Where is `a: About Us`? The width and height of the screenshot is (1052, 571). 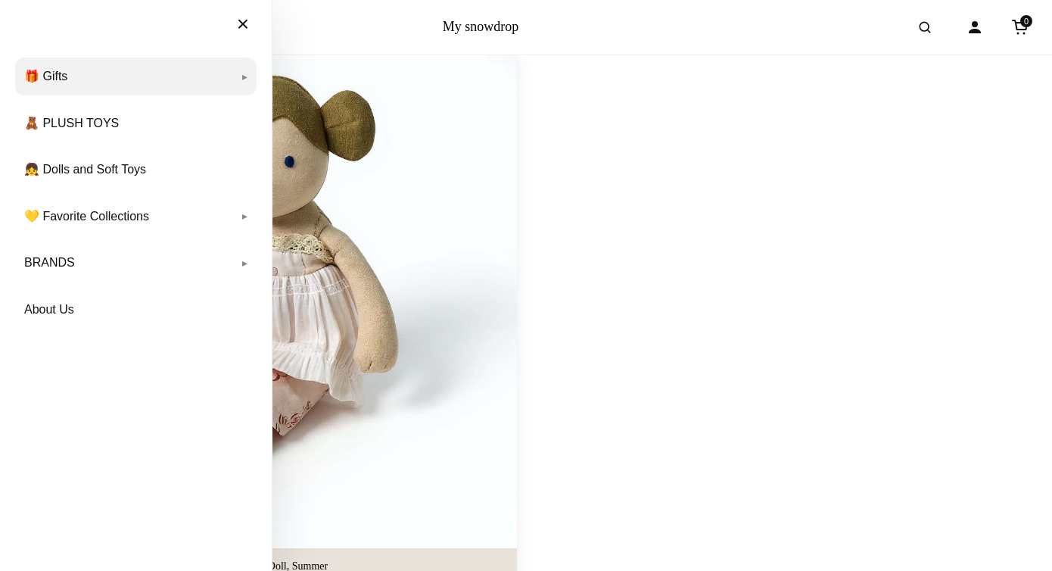 a: About Us is located at coordinates (136, 310).